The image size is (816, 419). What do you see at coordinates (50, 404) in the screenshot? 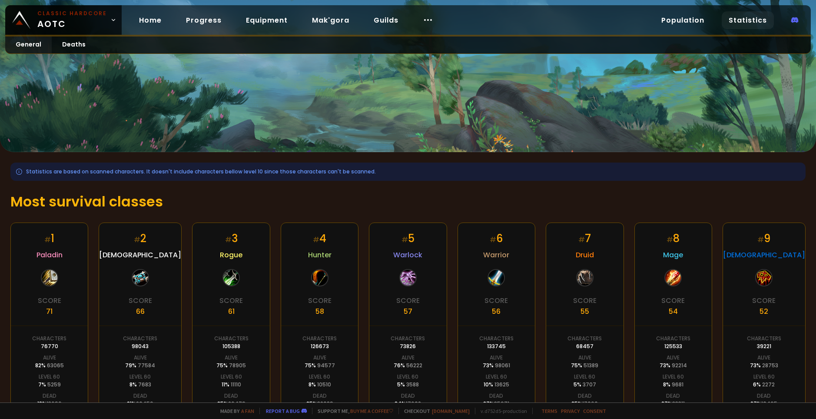
I see `div: 18 %` at bounding box center [50, 404].